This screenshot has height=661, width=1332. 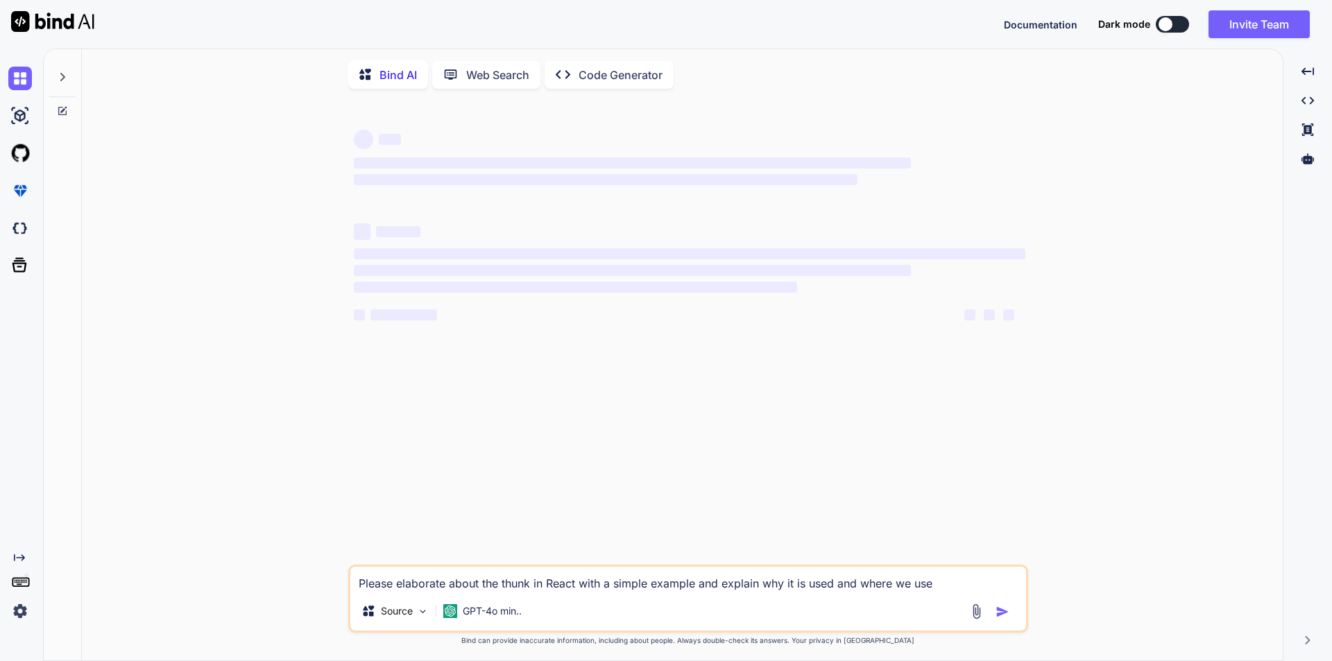 What do you see at coordinates (20, 78) in the screenshot?
I see `img: chat` at bounding box center [20, 78].